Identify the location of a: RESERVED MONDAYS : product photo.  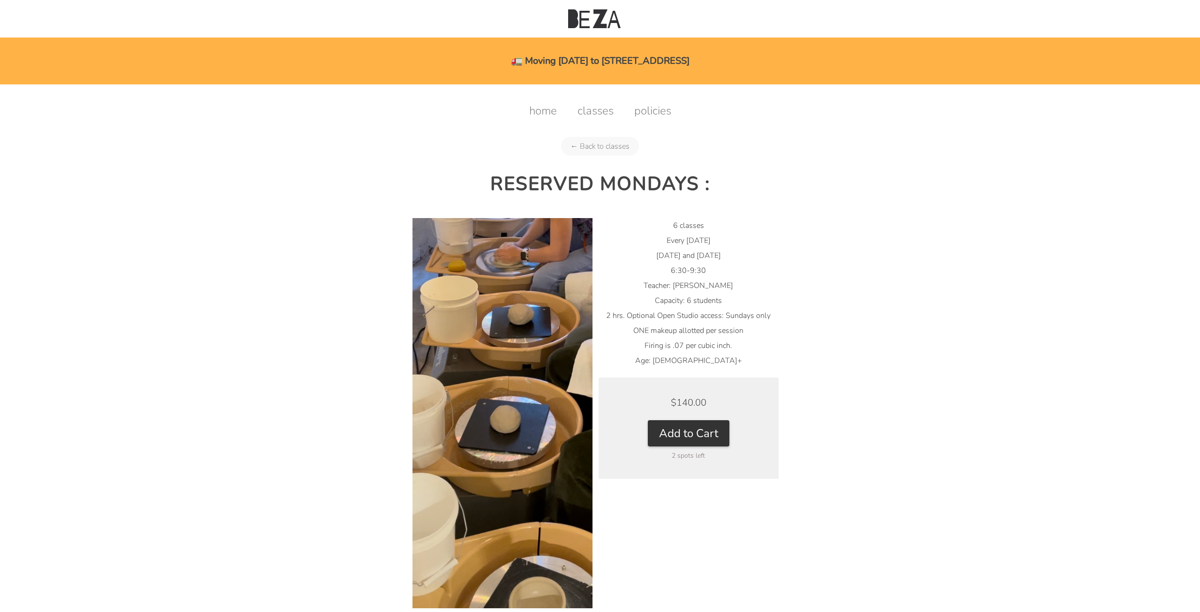
(503, 413).